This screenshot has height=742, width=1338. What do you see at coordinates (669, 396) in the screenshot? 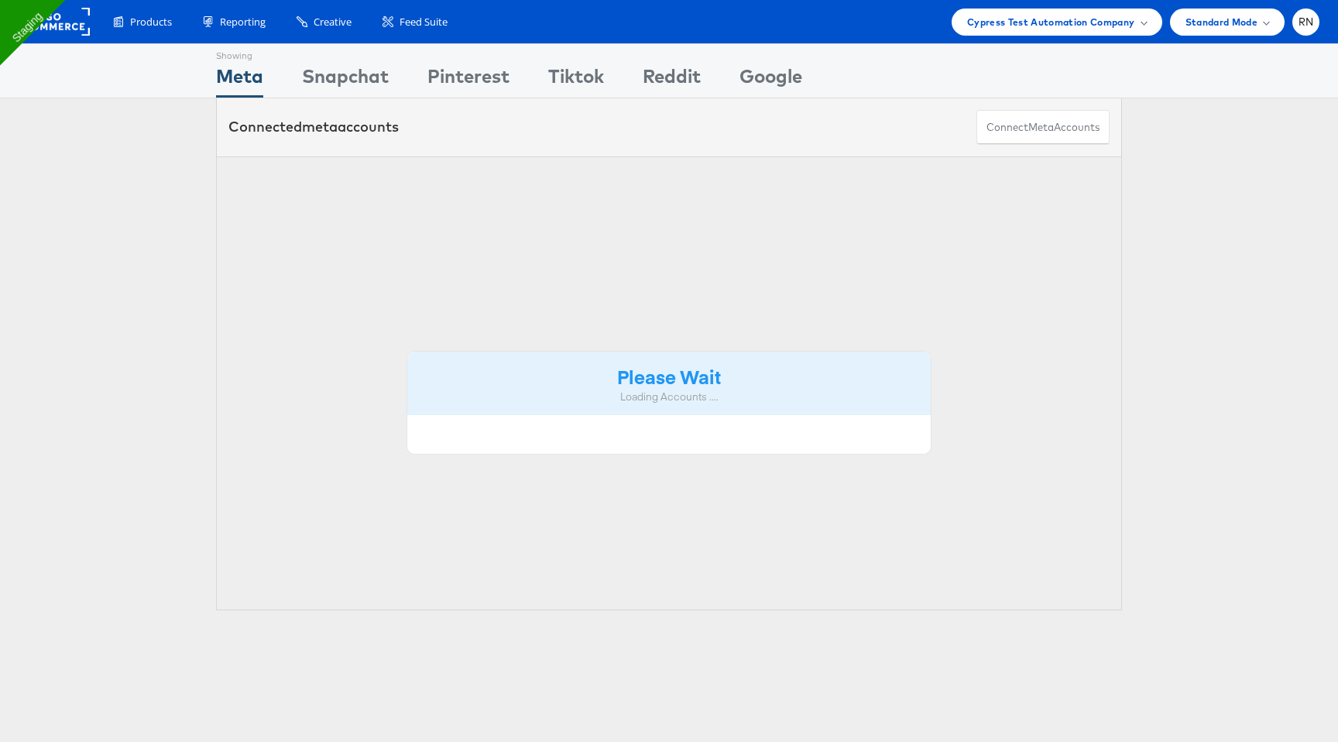
I see `div: Loading Accounts ....` at bounding box center [669, 396].